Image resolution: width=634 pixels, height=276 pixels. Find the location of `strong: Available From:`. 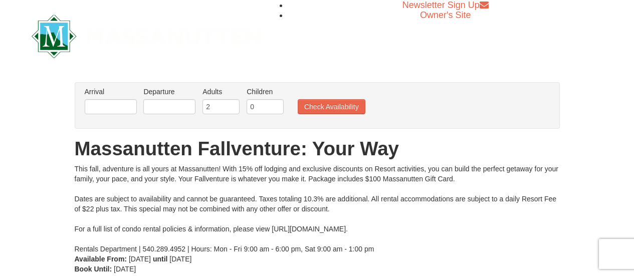

strong: Available From: is located at coordinates (101, 259).